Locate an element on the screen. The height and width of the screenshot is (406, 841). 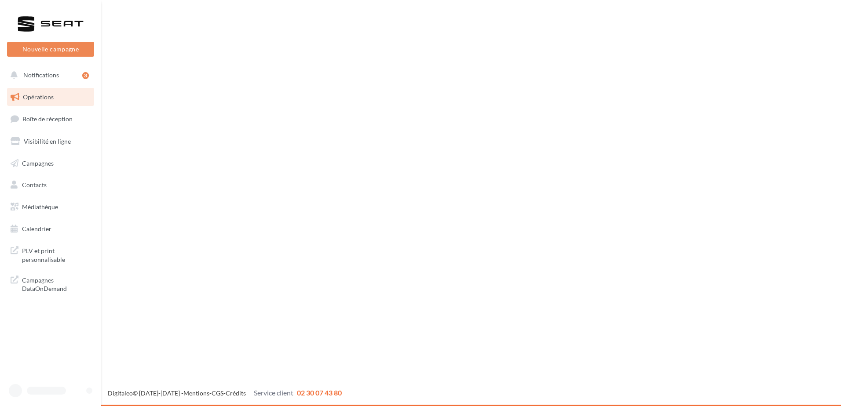
a: CGS is located at coordinates (217, 393).